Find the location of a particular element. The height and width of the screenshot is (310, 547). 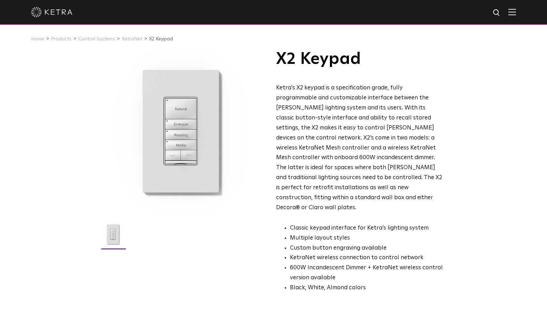

li: Multiple layout styles is located at coordinates (367, 238).